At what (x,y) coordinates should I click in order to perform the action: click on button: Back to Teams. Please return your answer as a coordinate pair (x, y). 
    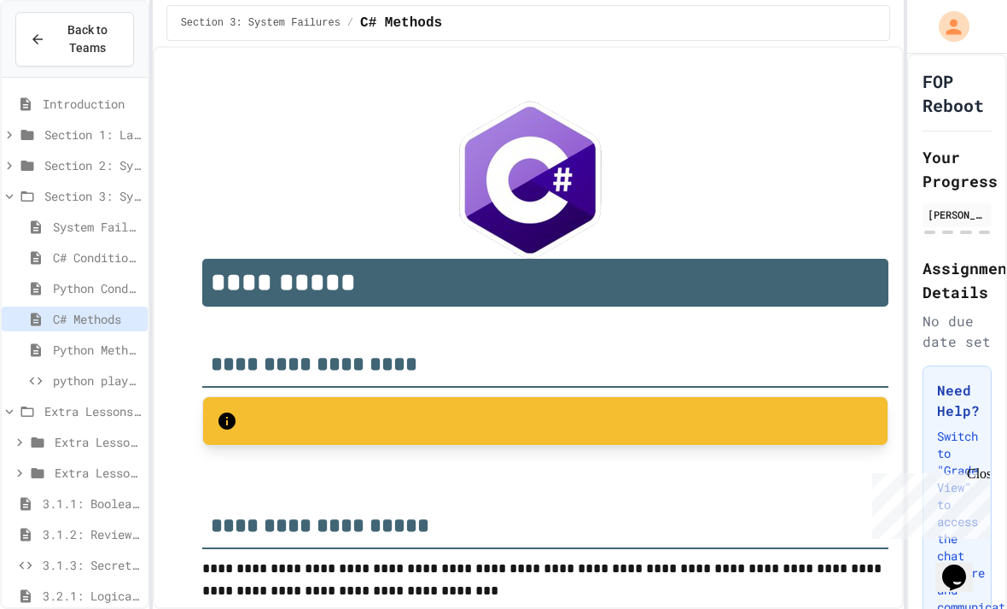
    Looking at the image, I should click on (74, 39).